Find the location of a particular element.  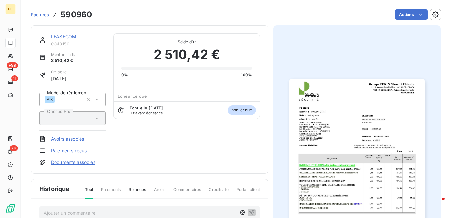

span: Paiements is located at coordinates (111, 192).